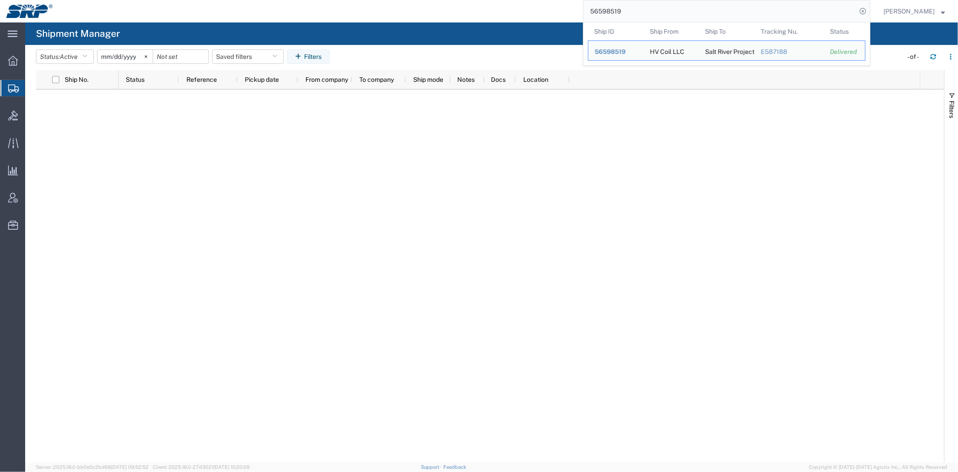 The width and height of the screenshot is (958, 472). Describe the element at coordinates (308, 57) in the screenshot. I see `button: Filters` at that location.